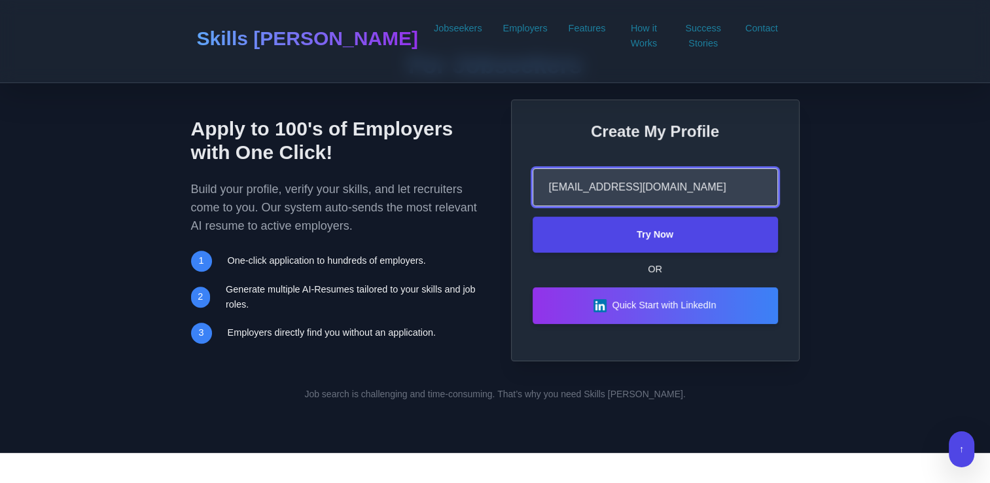 This screenshot has height=483, width=990. I want to click on a: Success Stories, so click(703, 35).